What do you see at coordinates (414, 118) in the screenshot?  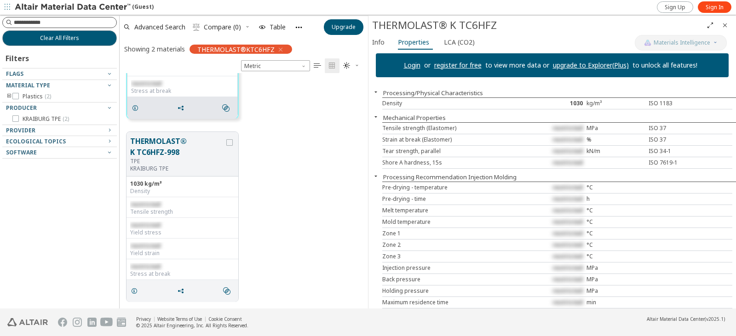 I see `button: Mechanical Properties` at bounding box center [414, 118].